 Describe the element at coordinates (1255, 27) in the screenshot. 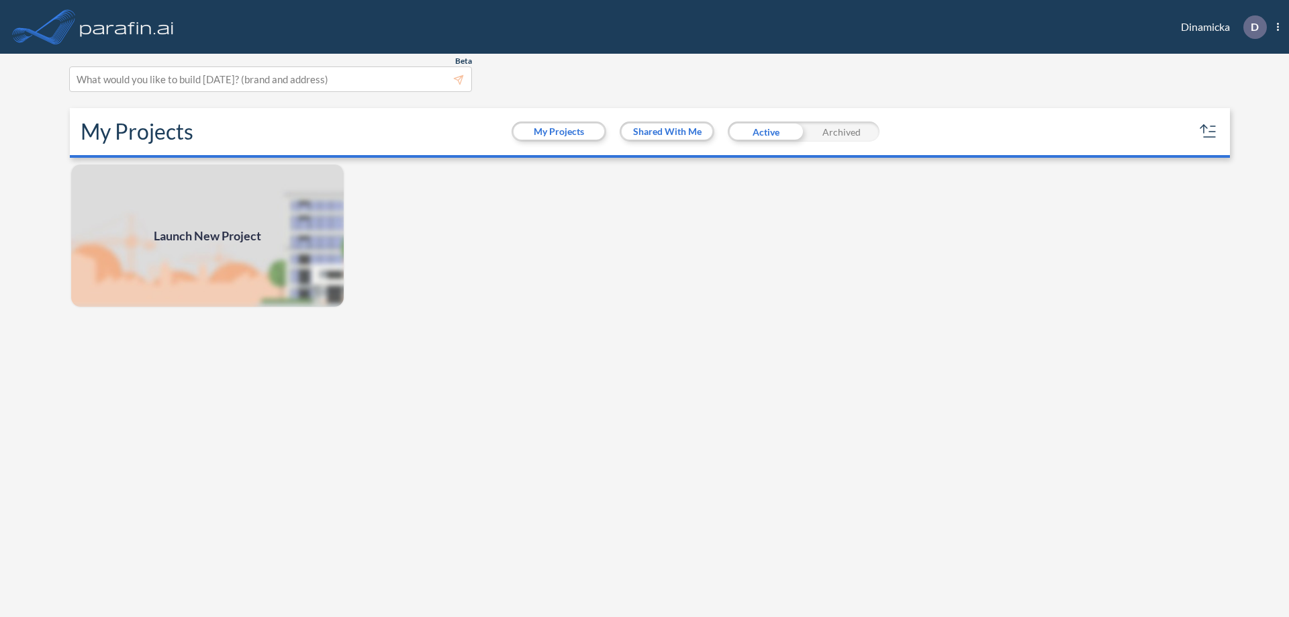

I see `p: D` at that location.